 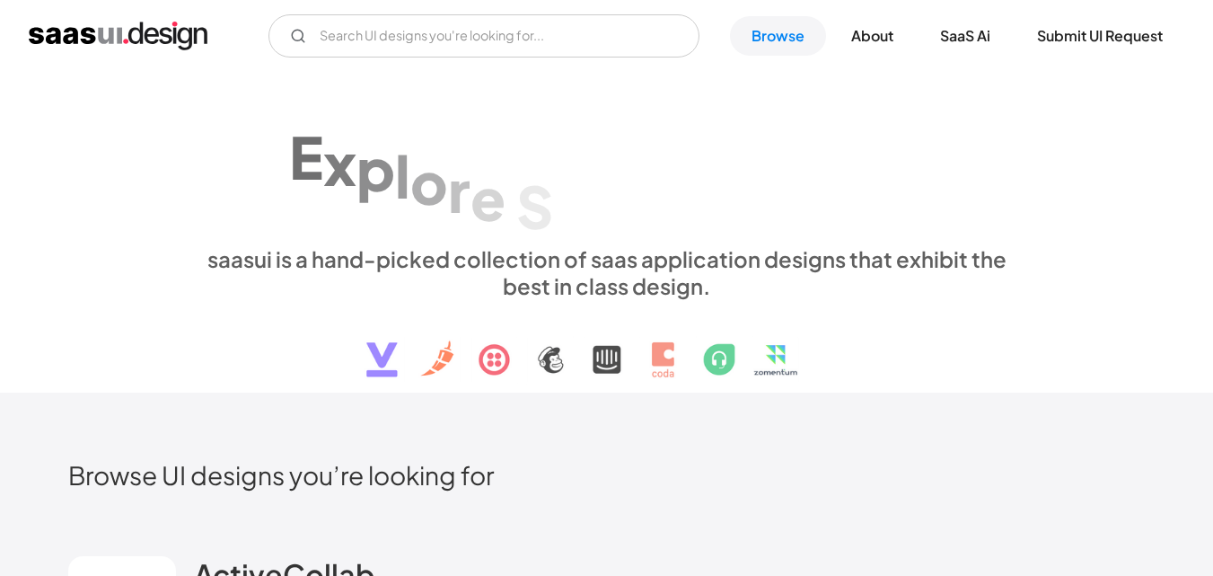 I want to click on img: text, icon, saas logo, so click(x=607, y=346).